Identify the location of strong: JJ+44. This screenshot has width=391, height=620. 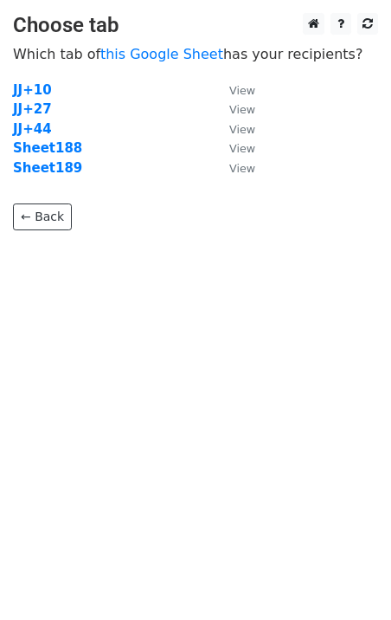
(32, 129).